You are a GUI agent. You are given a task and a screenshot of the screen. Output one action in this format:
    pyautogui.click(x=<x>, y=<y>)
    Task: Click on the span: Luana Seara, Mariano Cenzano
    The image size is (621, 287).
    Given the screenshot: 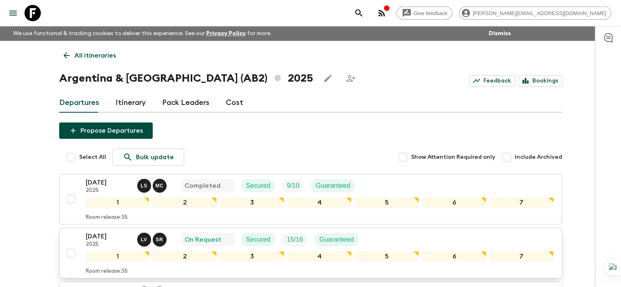 What is the action you would take?
    pyautogui.click(x=153, y=185)
    